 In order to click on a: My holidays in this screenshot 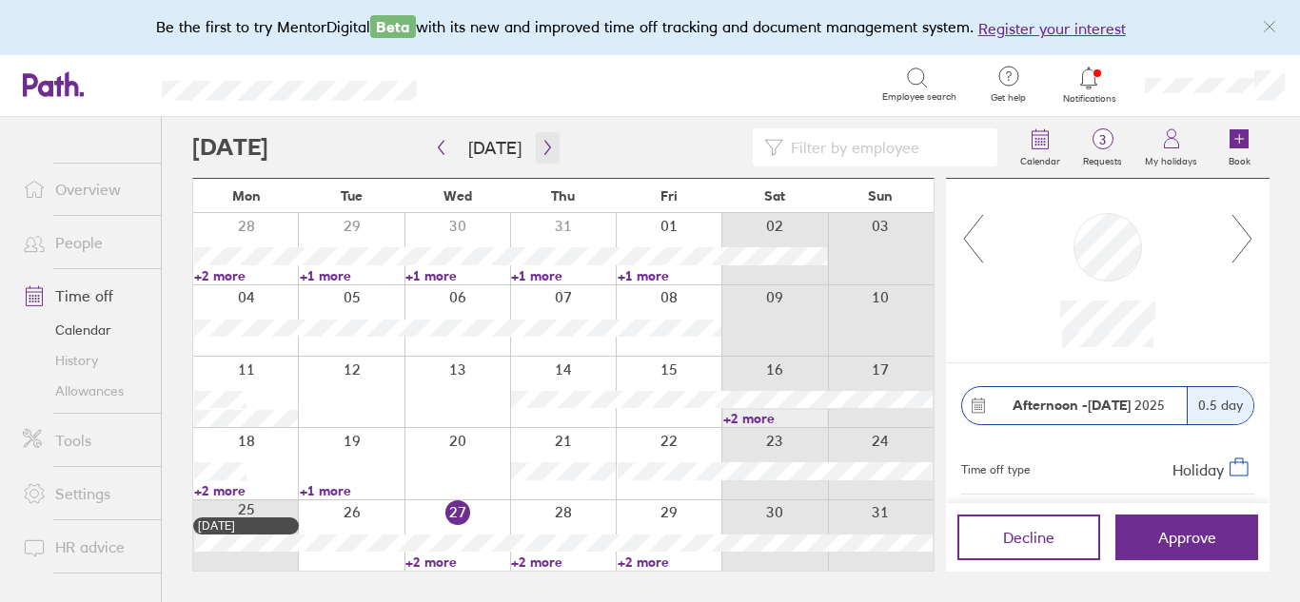, I will do `click(1170, 147)`.